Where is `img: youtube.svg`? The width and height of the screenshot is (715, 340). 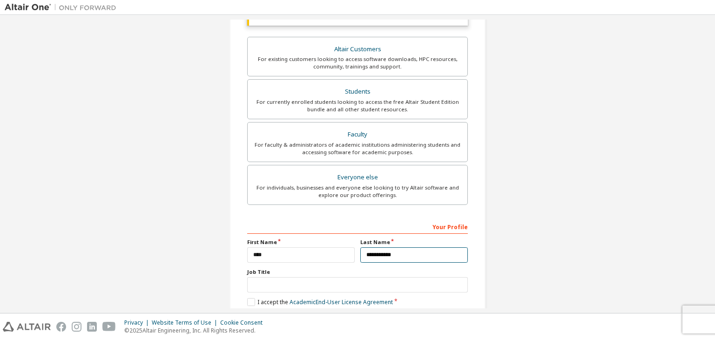 img: youtube.svg is located at coordinates (109, 326).